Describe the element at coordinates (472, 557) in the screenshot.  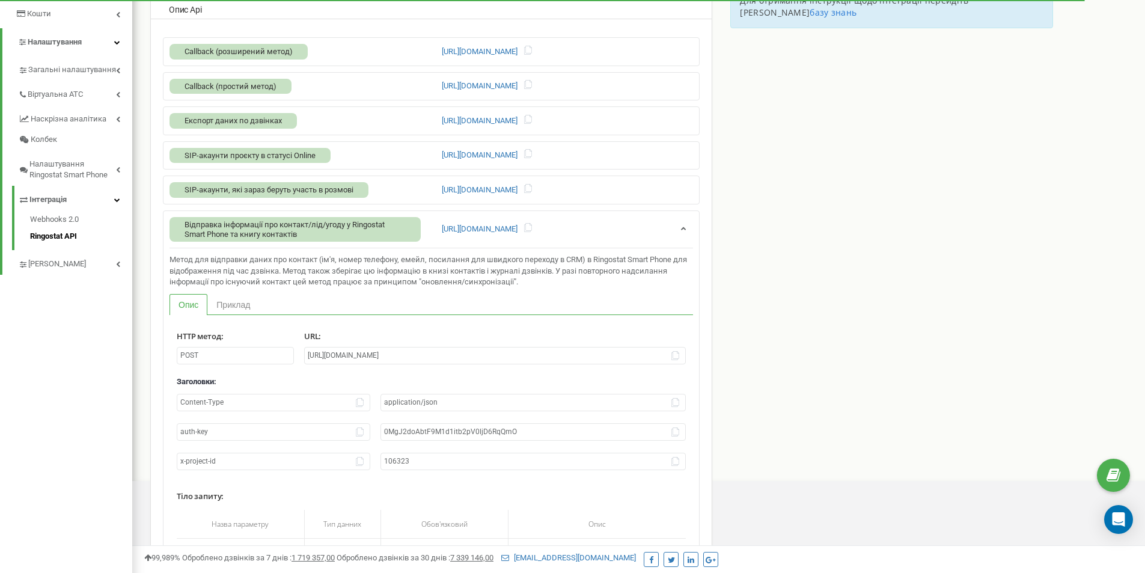
I see `u: 7 339 146,00` at that location.